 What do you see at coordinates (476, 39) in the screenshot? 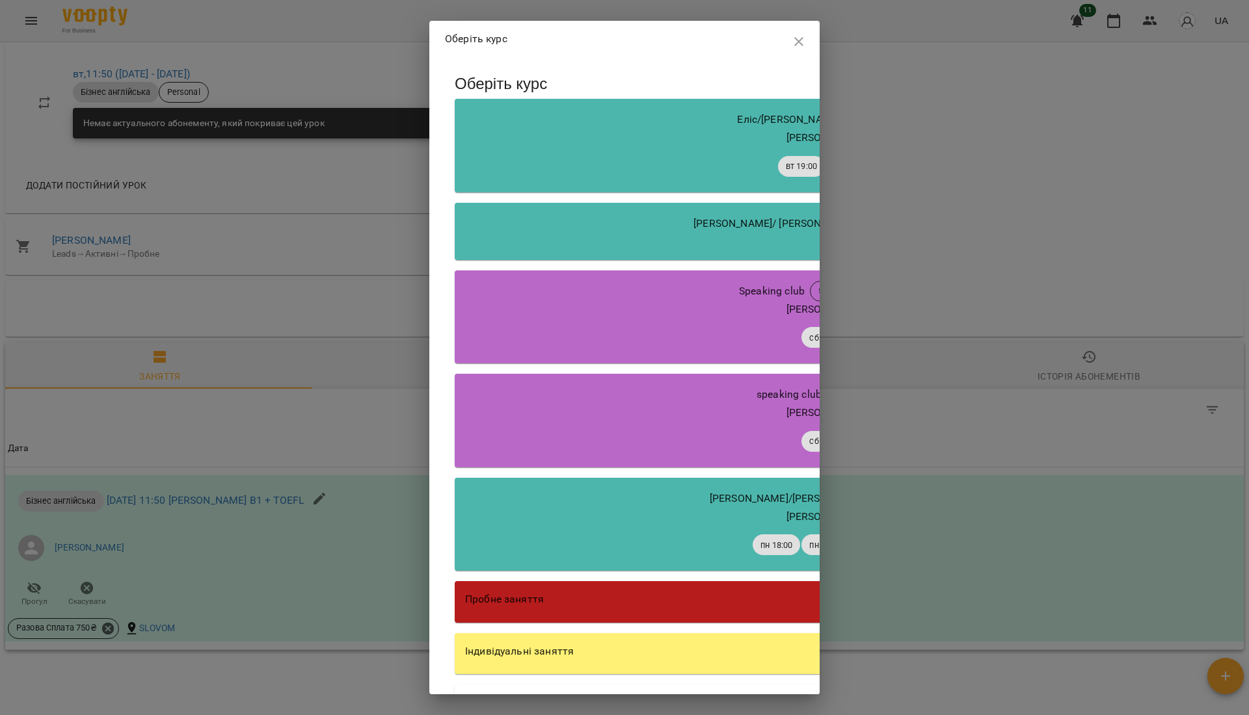
I see `p: Оберіть курс` at bounding box center [476, 39].